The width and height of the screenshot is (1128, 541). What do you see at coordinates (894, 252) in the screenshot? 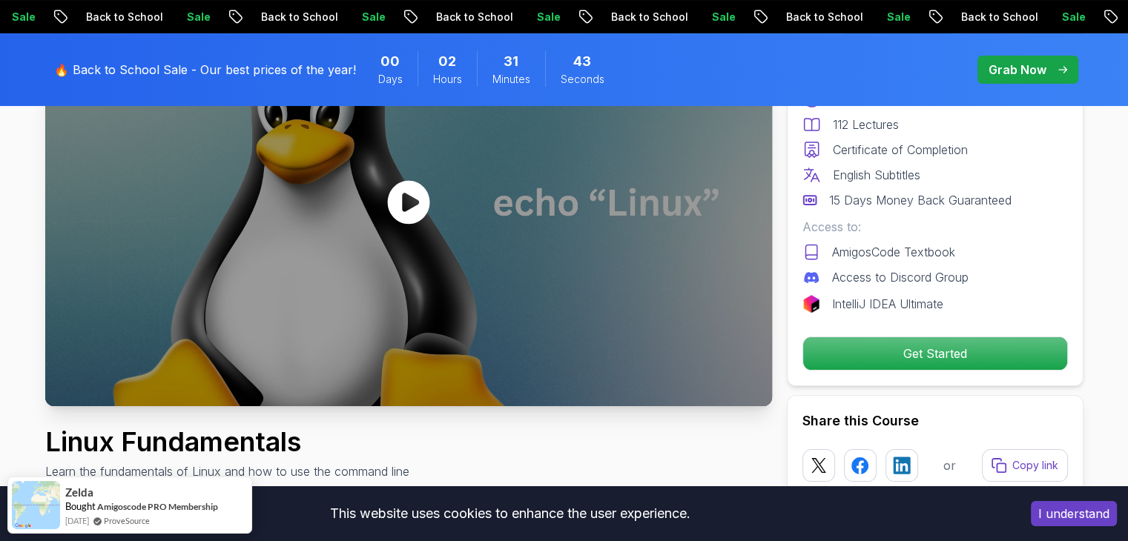
I see `p: AmigosCode Textbook` at bounding box center [894, 252].